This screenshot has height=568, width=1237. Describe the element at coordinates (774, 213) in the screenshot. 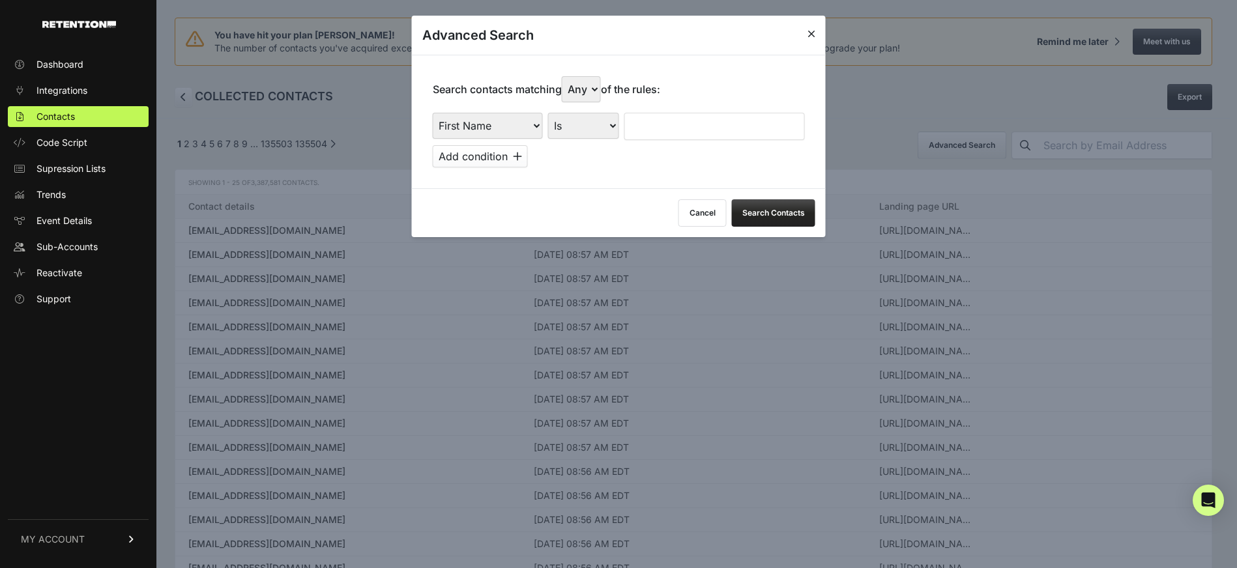

I see `button: Search Contacts` at that location.